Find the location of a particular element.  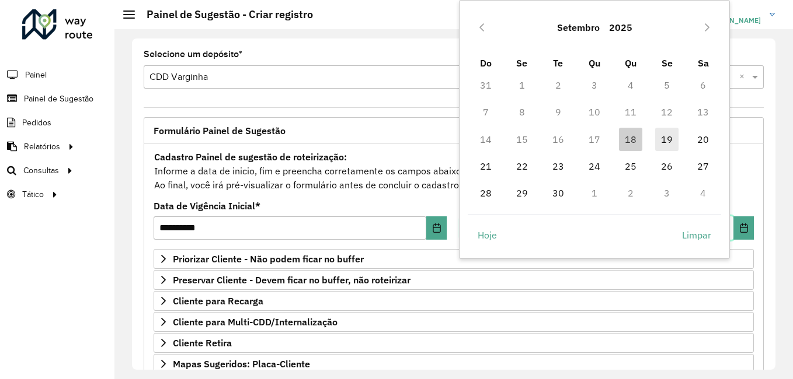

span: Mapas Sugeridos: Placa-Cliente is located at coordinates (241, 364).